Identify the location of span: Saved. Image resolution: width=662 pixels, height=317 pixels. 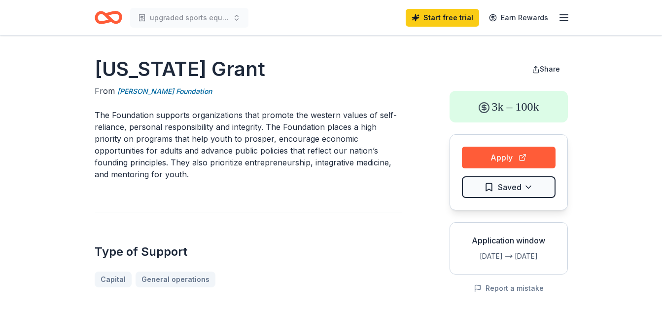
(510, 187).